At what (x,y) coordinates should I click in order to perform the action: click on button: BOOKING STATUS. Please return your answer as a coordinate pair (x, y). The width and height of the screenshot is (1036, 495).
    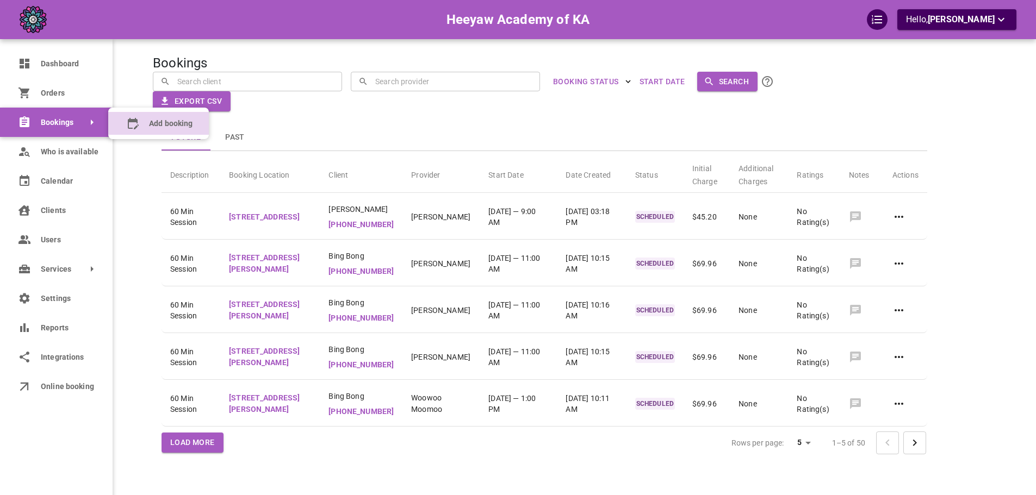
    Looking at the image, I should click on (592, 82).